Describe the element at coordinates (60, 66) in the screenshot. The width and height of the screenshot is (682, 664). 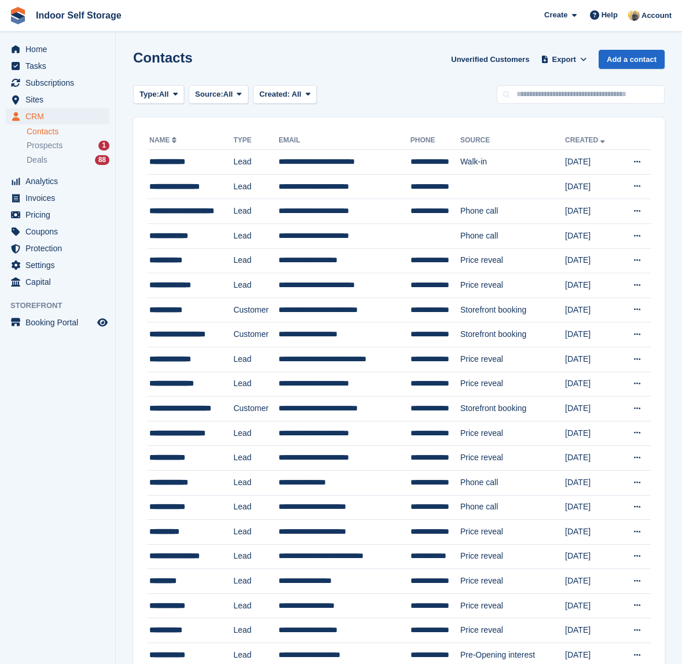
I see `span: Tasks` at that location.